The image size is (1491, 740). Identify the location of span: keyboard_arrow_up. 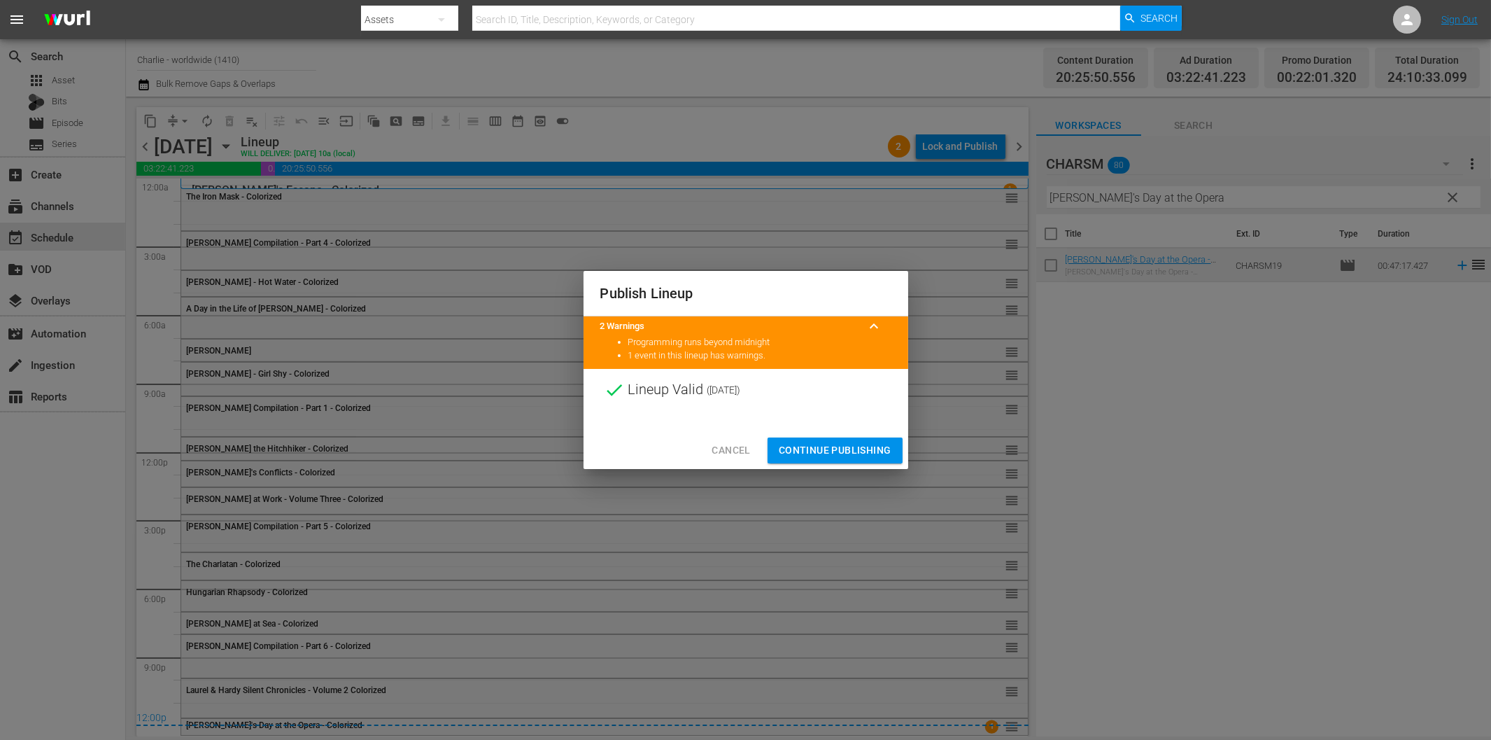
(875, 326).